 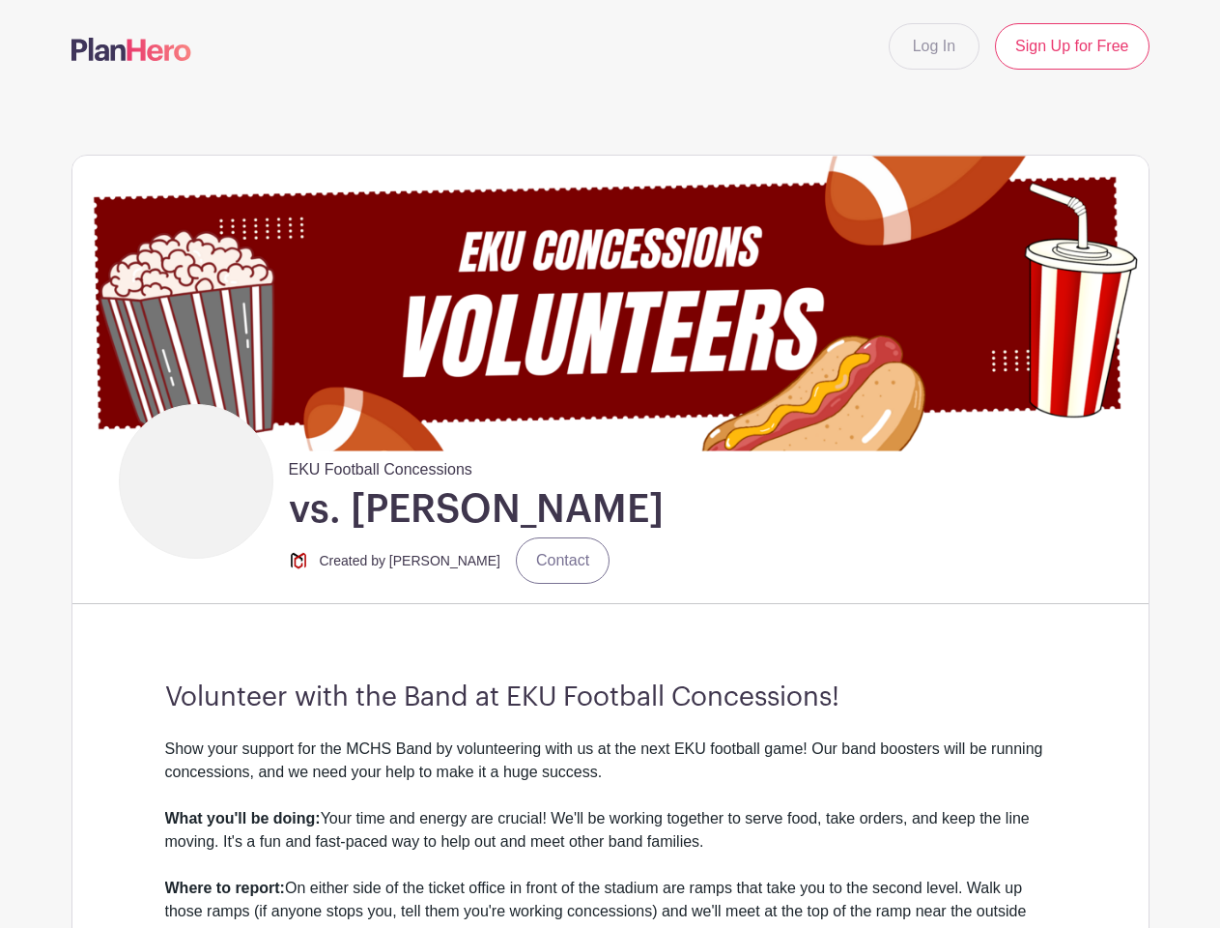 I want to click on a: Sign Up for Free, so click(x=1071, y=46).